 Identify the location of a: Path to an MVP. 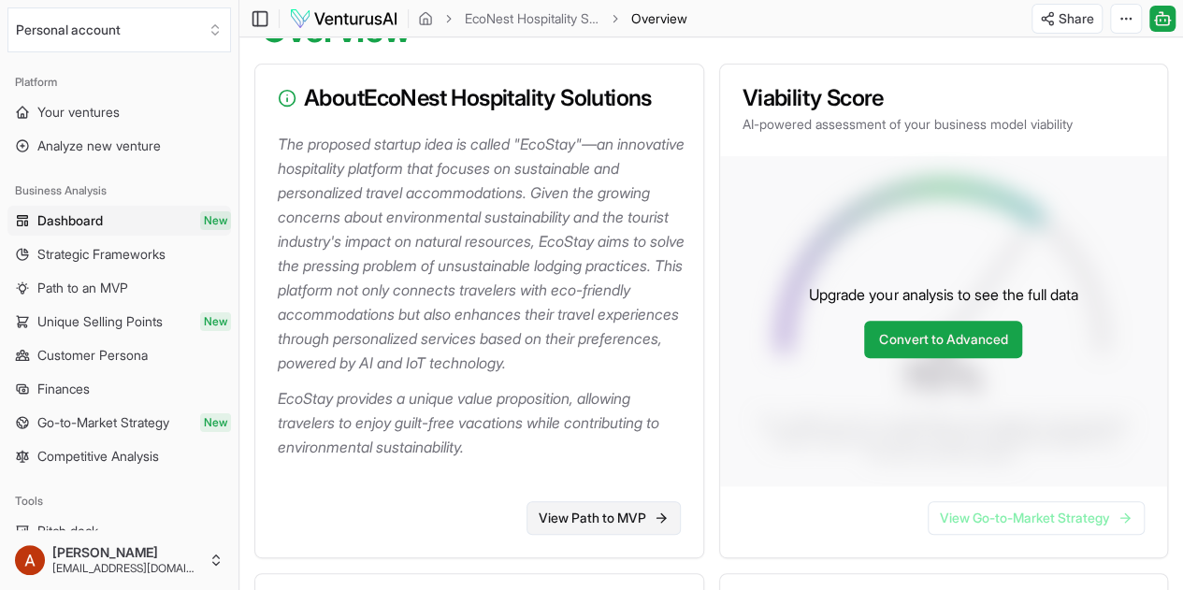
(119, 288).